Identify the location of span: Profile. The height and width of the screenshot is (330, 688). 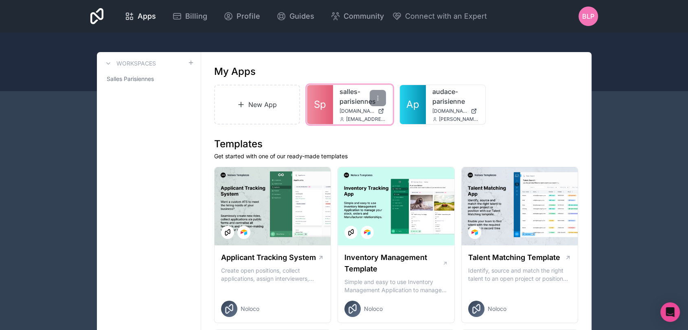
(248, 16).